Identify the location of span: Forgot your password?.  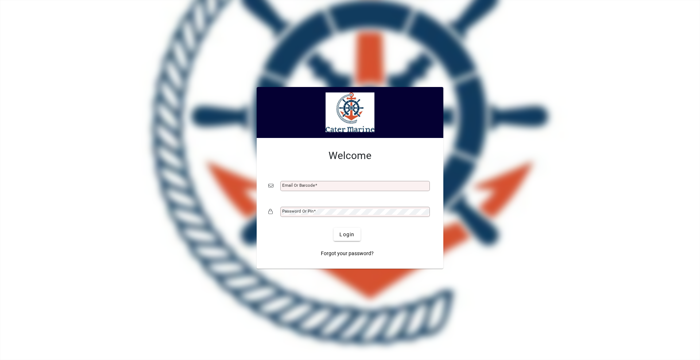
(347, 254).